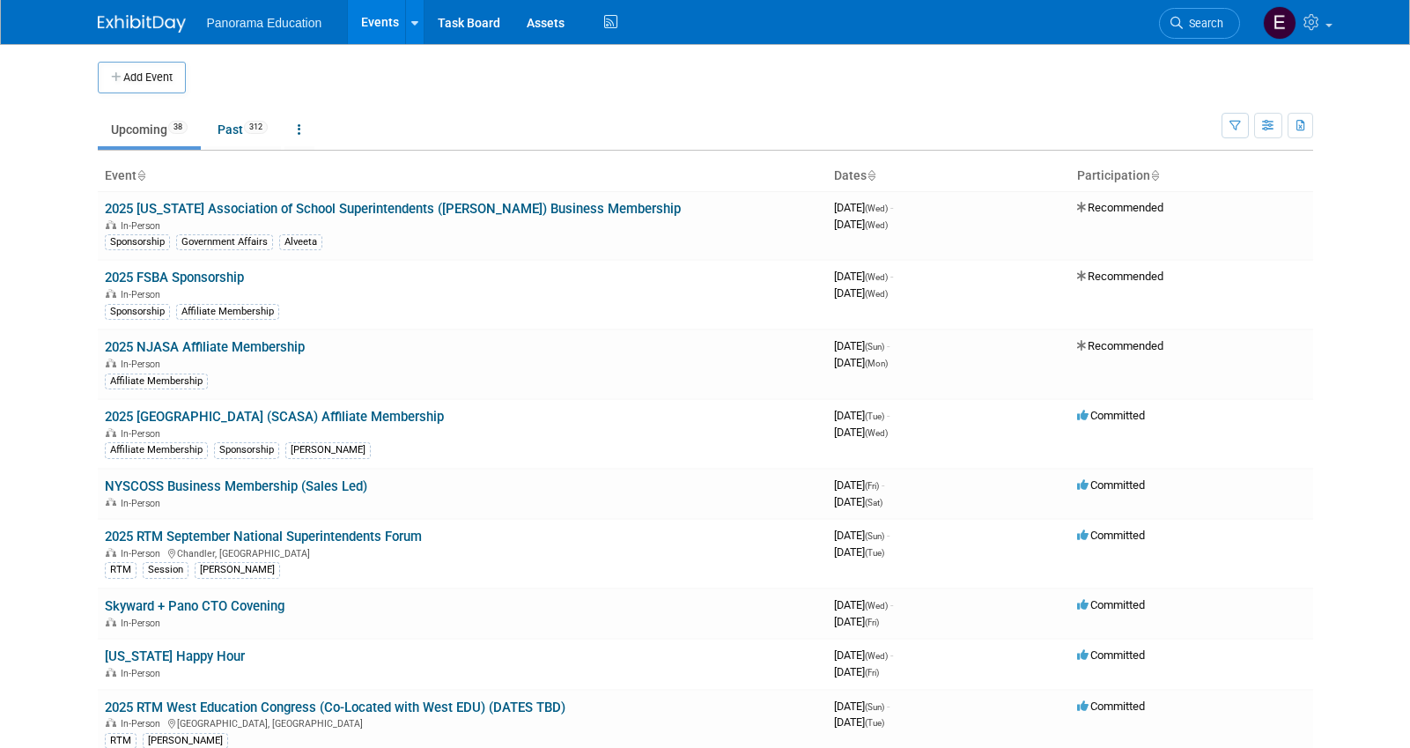  Describe the element at coordinates (255, 127) in the screenshot. I see `span: 312` at that location.